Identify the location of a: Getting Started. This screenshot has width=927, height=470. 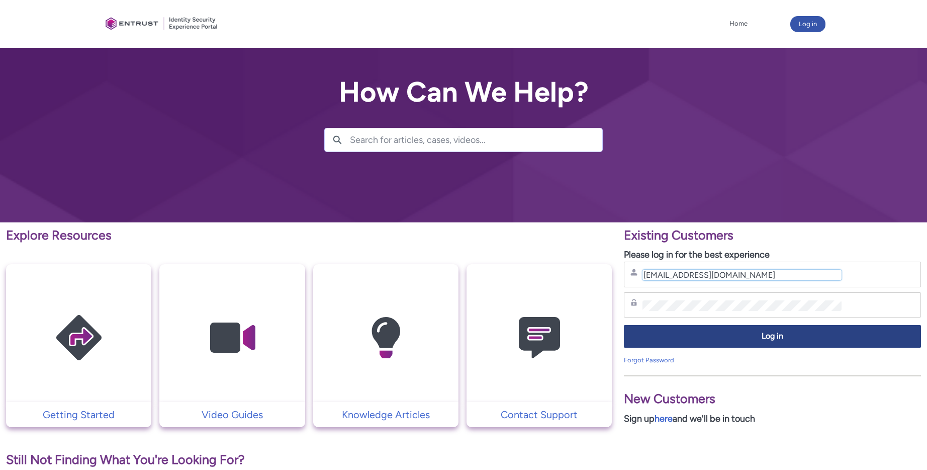
(78, 414).